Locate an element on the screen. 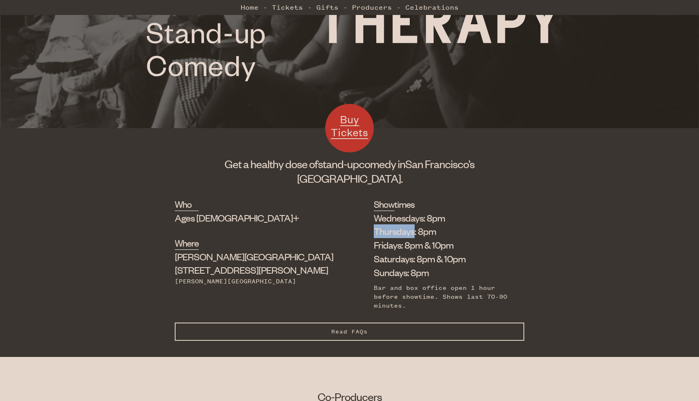 Image resolution: width=699 pixels, height=401 pixels. span: San Francisco’s is located at coordinates (440, 164).